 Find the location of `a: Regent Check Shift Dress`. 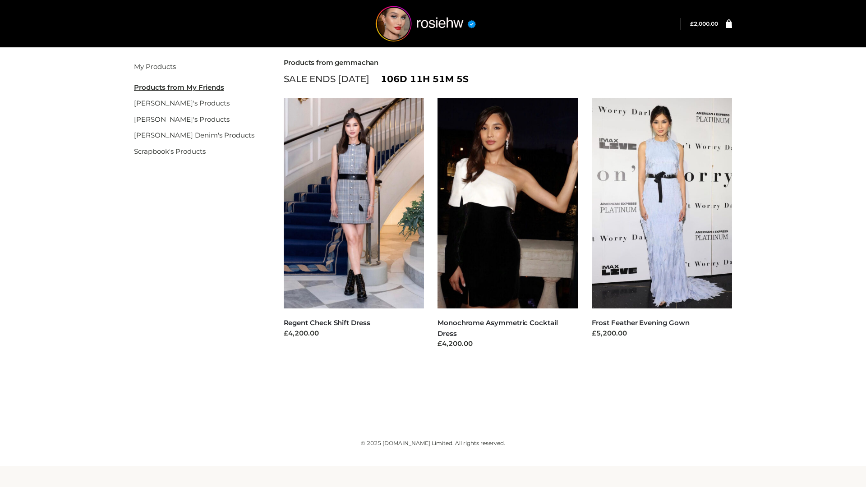

a: Regent Check Shift Dress is located at coordinates (327, 323).